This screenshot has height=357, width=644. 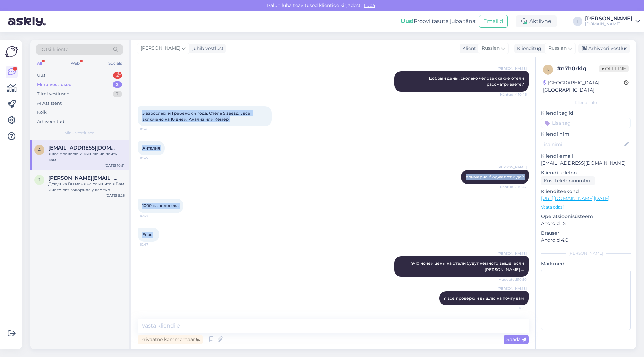 What do you see at coordinates (516, 339) in the screenshot?
I see `span: Saada` at bounding box center [516, 339].